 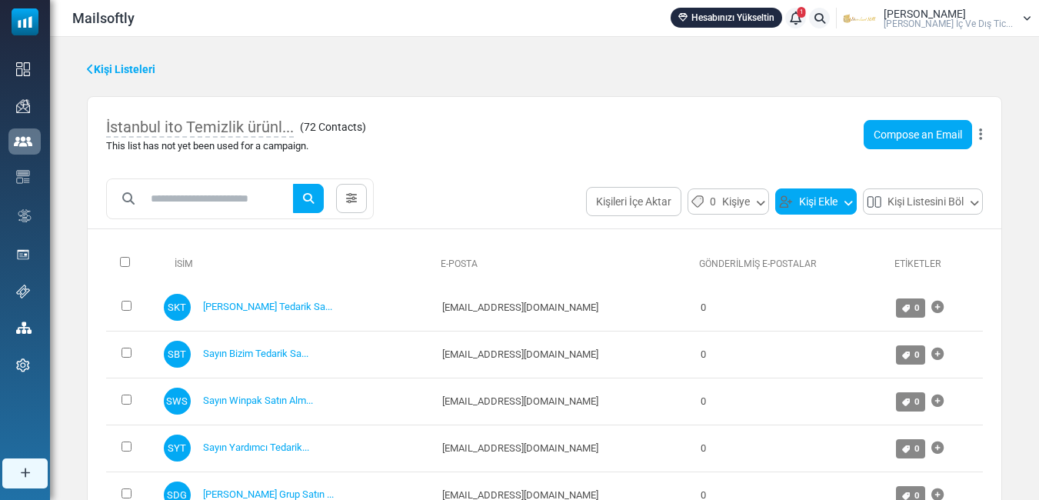 I want to click on a: Etiketler, so click(x=917, y=264).